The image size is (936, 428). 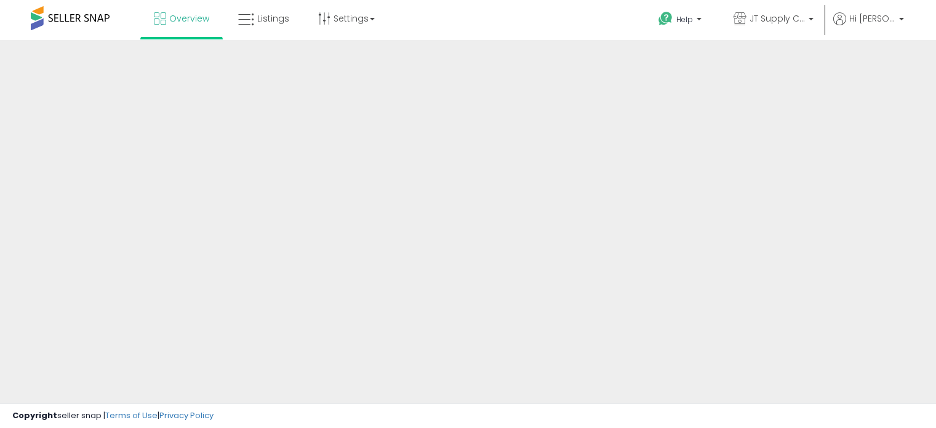 I want to click on a: Help, so click(x=681, y=21).